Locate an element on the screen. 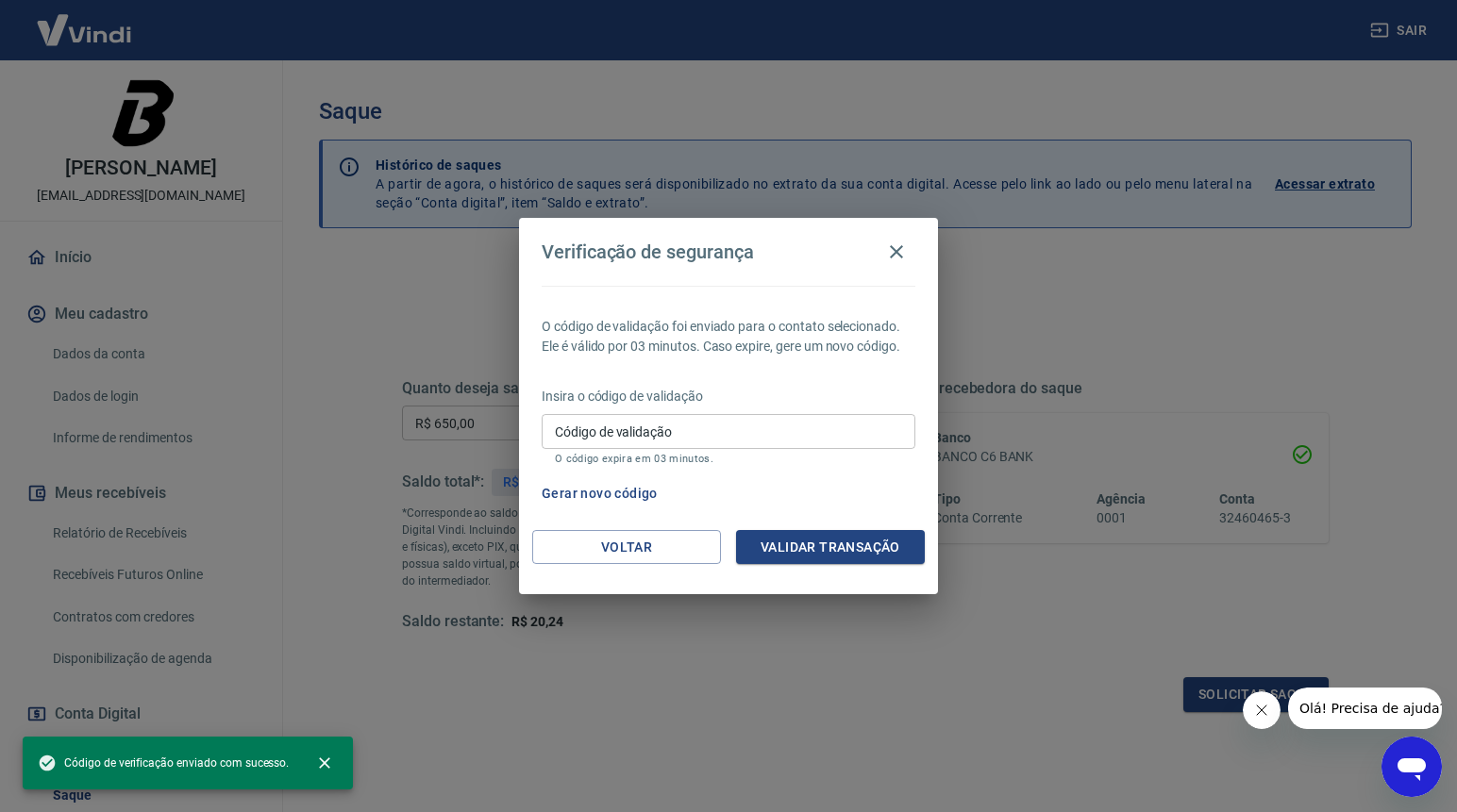  button: Validar transação is located at coordinates (830, 547).